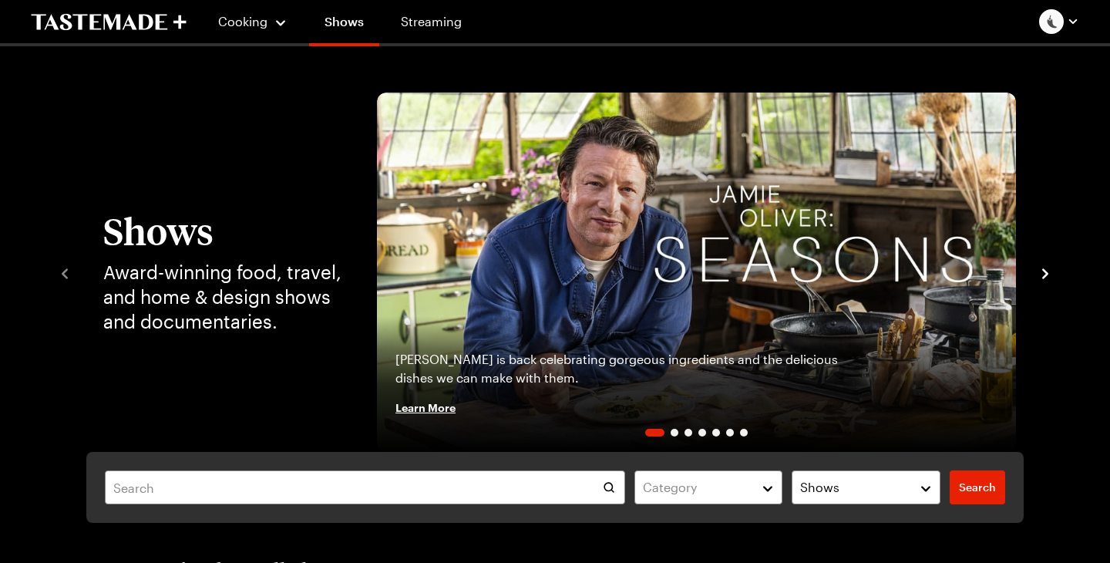  Describe the element at coordinates (224, 297) in the screenshot. I see `p: Award-winning food, travel, and home & design shows and documentaries.` at that location.